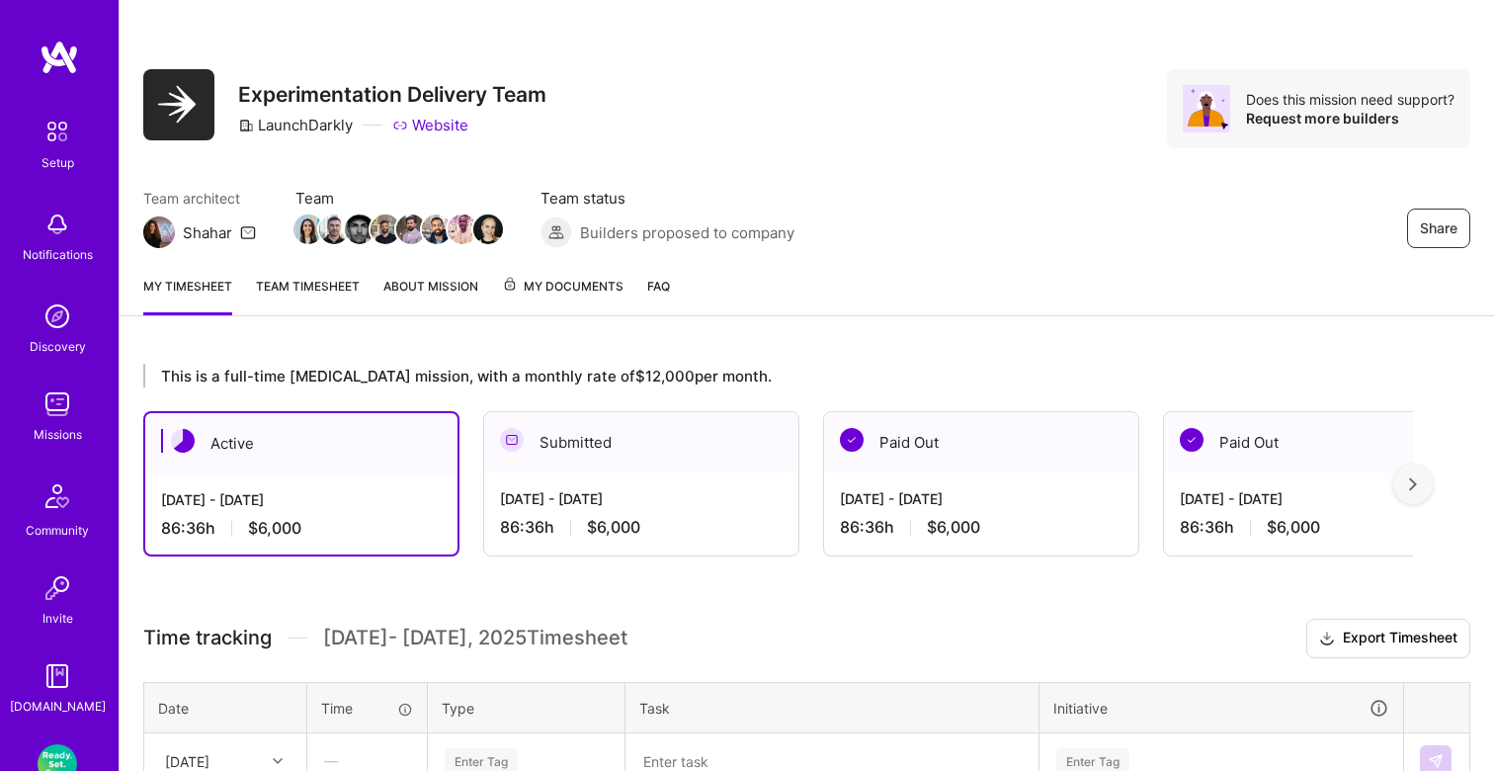 This screenshot has width=1494, height=771. What do you see at coordinates (248, 232) in the screenshot?
I see `i: icon Mail` at bounding box center [248, 232].